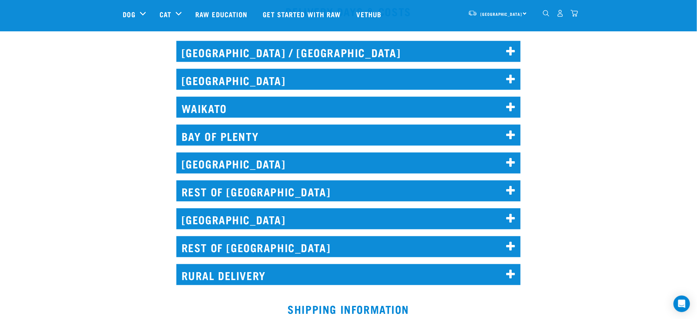  What do you see at coordinates (473, 13) in the screenshot?
I see `img: van-moving.png` at bounding box center [473, 13].